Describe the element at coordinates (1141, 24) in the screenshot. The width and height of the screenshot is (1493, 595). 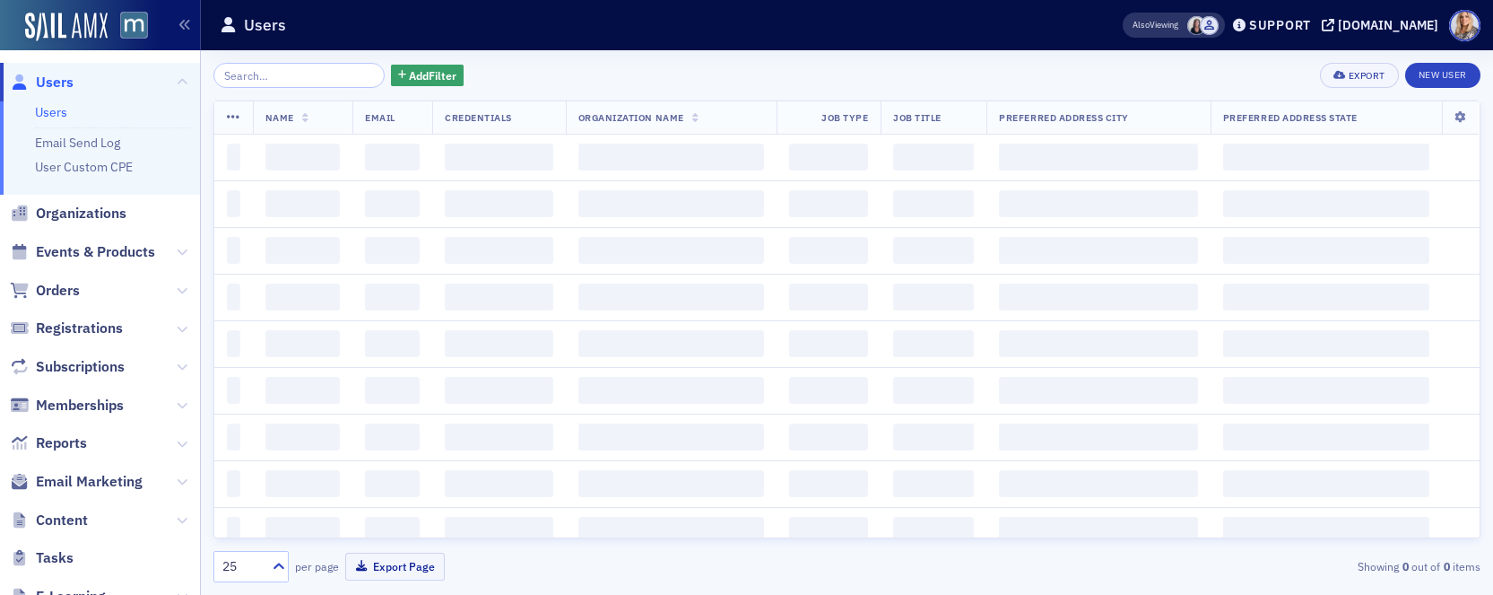
I see `div: Also` at that location.